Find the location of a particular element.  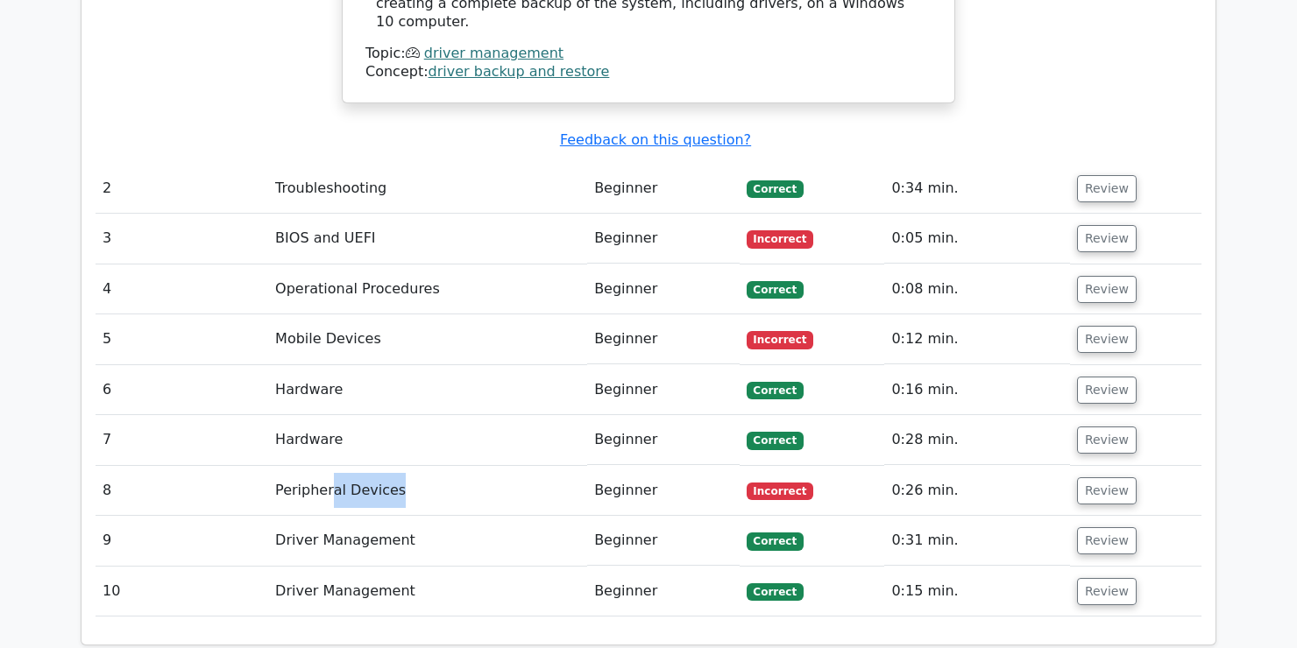

td: 0:28 min. is located at coordinates (977, 440).